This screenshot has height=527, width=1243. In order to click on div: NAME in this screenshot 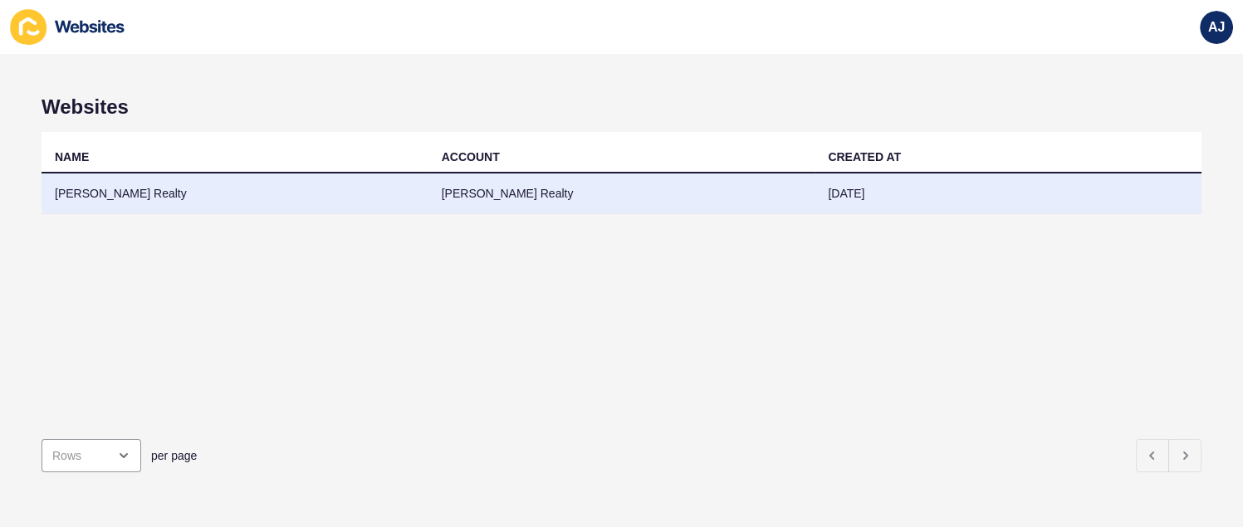, I will do `click(71, 157)`.